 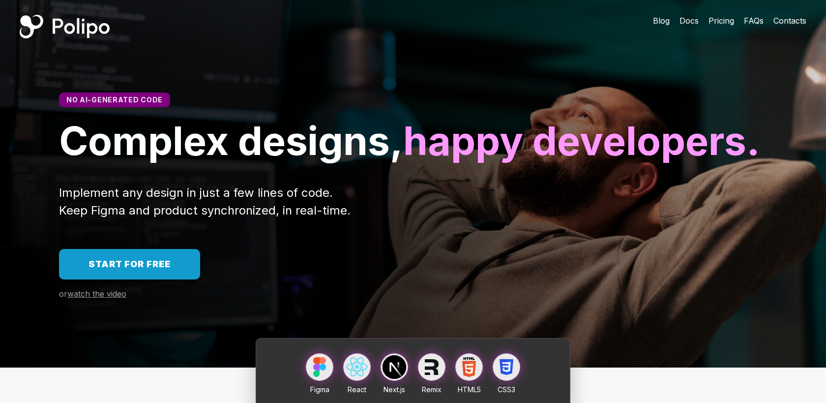 I want to click on a: Contacts, so click(x=790, y=21).